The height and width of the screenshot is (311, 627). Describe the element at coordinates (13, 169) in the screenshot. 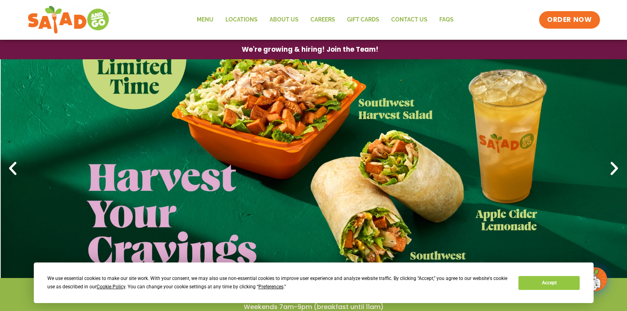

I see `div: Previous slide` at that location.